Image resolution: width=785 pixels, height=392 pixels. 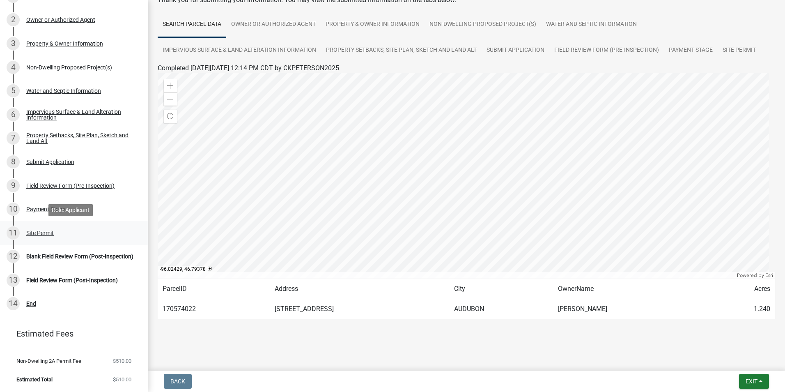 What do you see at coordinates (13, 162) in the screenshot?
I see `div: 8` at bounding box center [13, 162].